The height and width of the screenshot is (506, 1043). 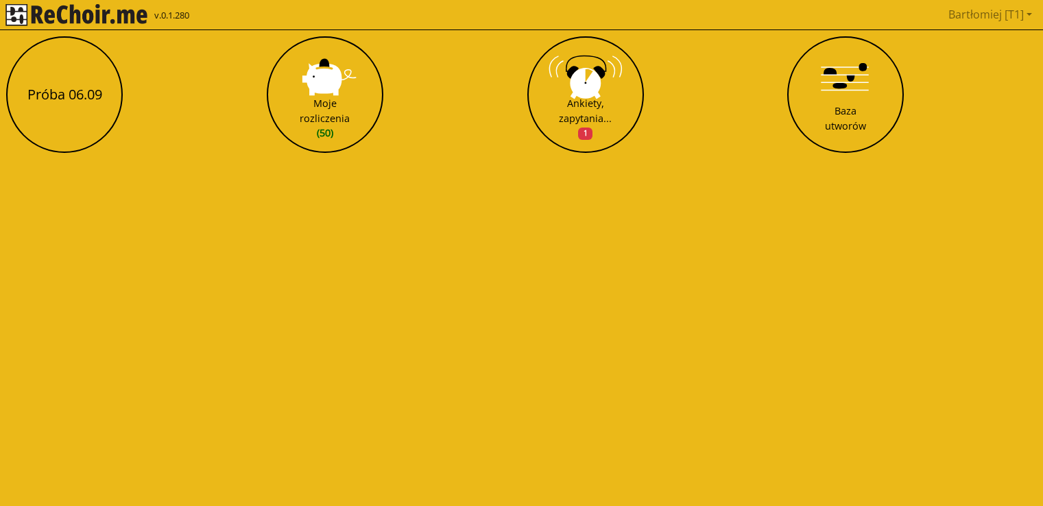 I want to click on span: (50), so click(x=324, y=133).